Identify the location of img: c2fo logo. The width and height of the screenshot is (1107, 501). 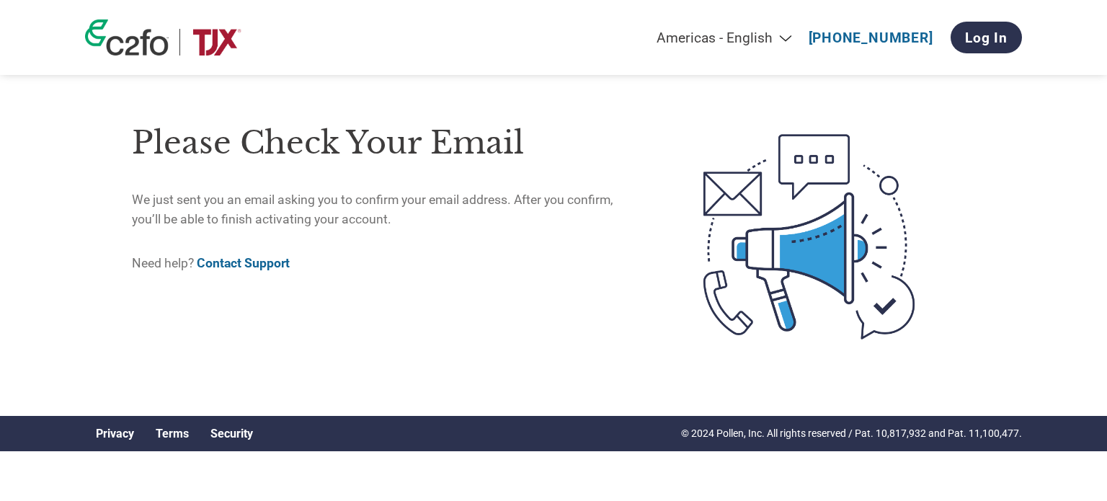
(127, 37).